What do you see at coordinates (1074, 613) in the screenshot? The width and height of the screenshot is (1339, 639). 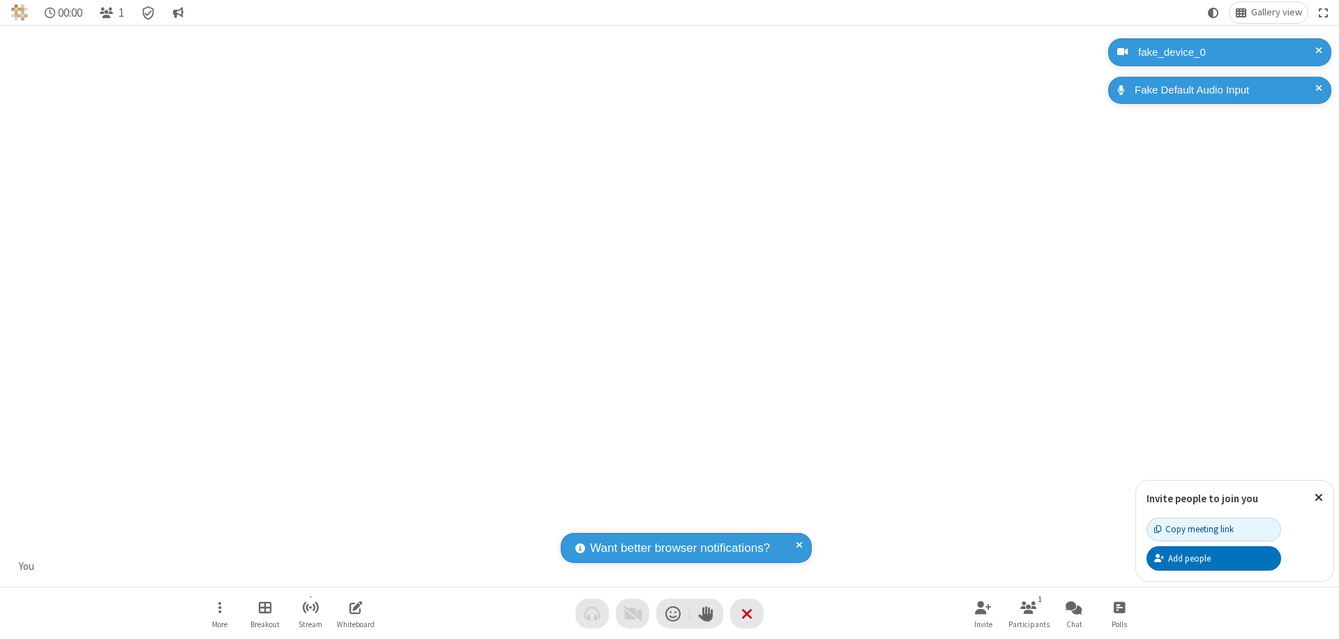 I see `button: Open chat` at bounding box center [1074, 613].